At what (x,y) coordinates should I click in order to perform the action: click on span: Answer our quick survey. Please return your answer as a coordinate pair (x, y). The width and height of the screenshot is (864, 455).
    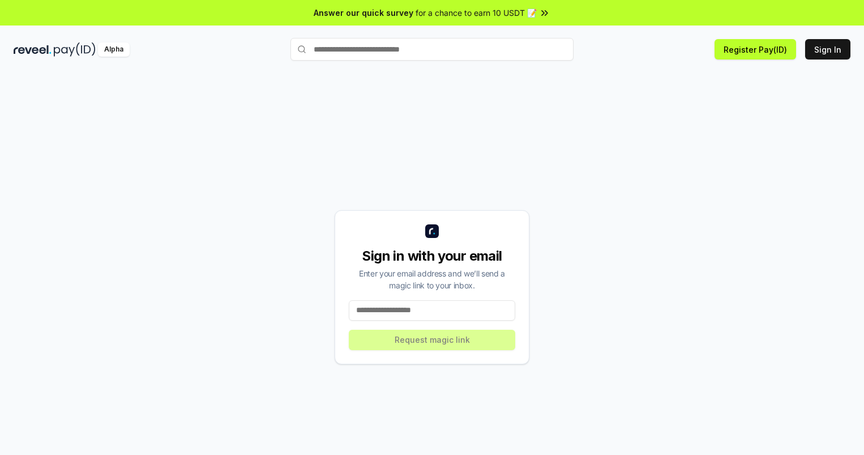
    Looking at the image, I should click on (364, 12).